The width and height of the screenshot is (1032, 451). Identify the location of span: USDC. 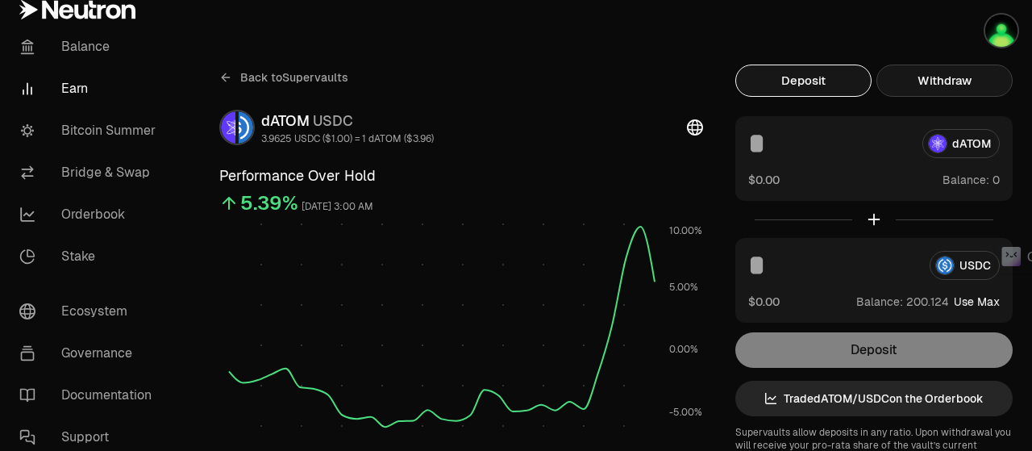
(333, 120).